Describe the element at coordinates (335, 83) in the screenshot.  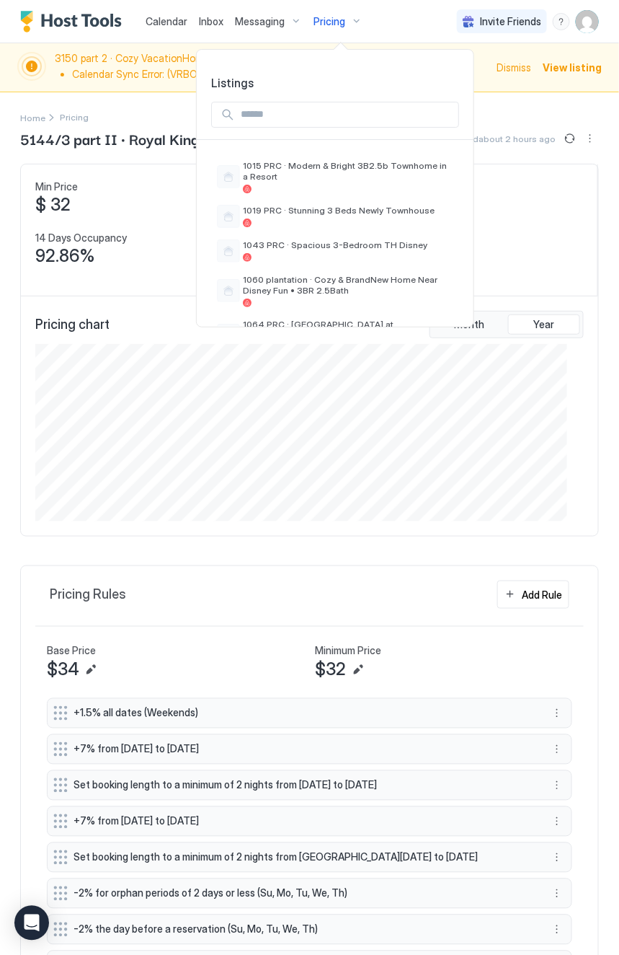
I see `span: Listings` at that location.